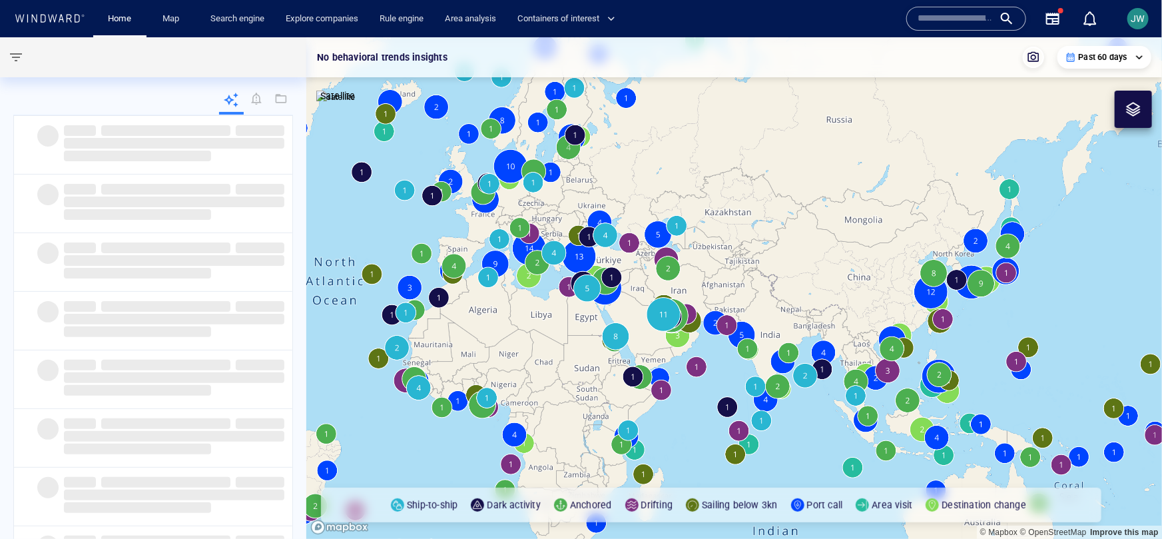 Image resolution: width=1162 pixels, height=539 pixels. Describe the element at coordinates (657, 505) in the screenshot. I see `p: Drifting` at that location.